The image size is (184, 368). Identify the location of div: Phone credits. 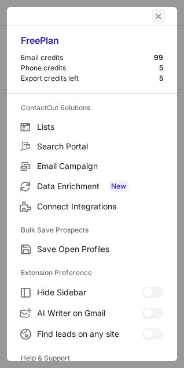
(90, 68).